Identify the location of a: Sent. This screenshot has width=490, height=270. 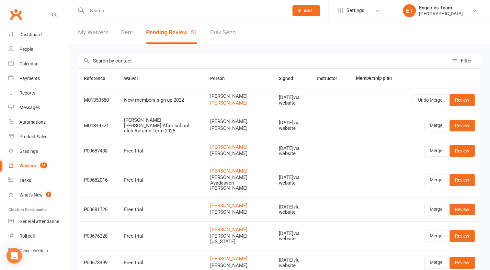
(127, 32).